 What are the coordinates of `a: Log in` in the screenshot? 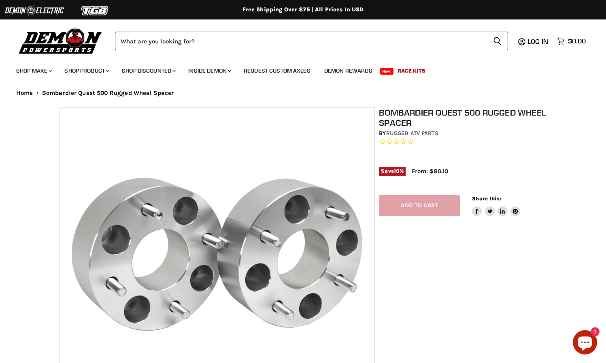 It's located at (539, 41).